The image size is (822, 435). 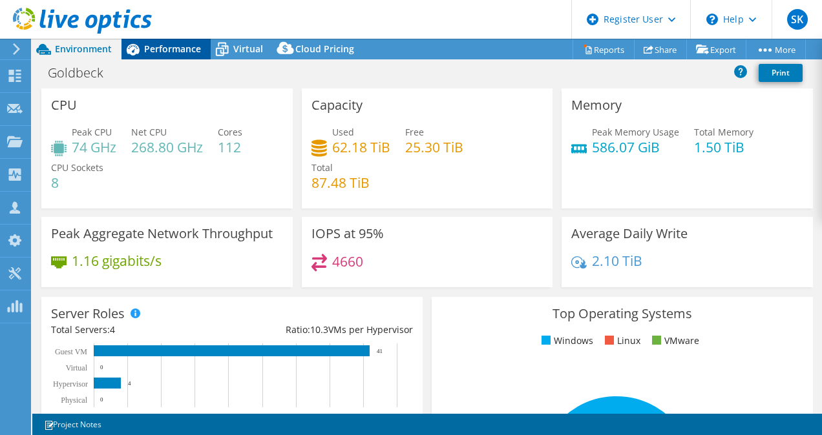 What do you see at coordinates (71, 352) in the screenshot?
I see `text: Guest VM` at bounding box center [71, 352].